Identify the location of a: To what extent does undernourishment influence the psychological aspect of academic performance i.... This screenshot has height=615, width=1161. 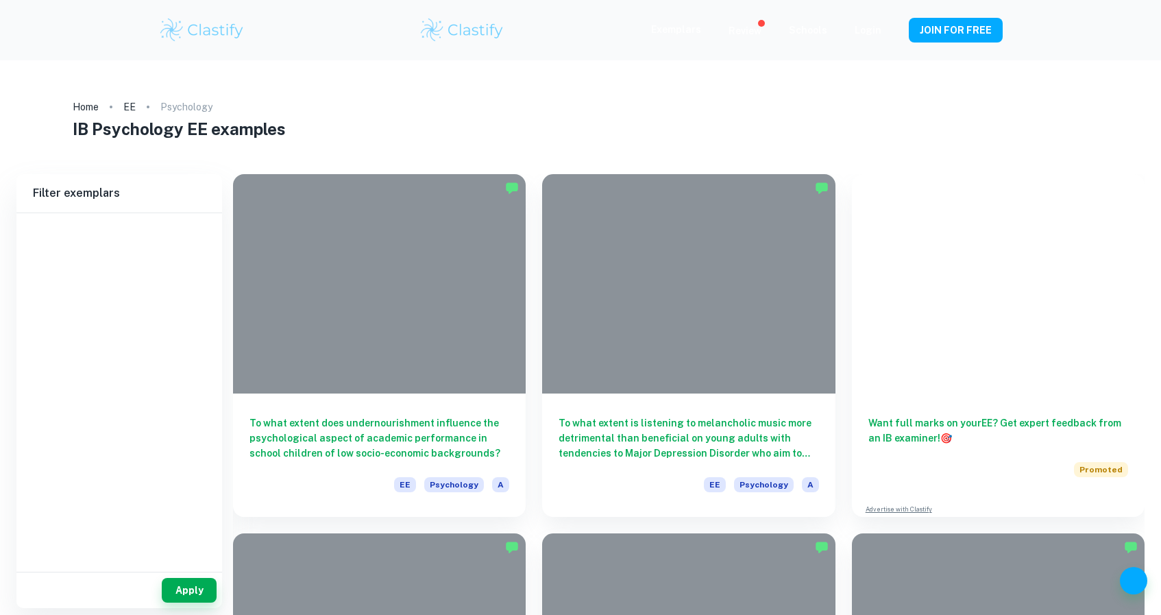
(379, 345).